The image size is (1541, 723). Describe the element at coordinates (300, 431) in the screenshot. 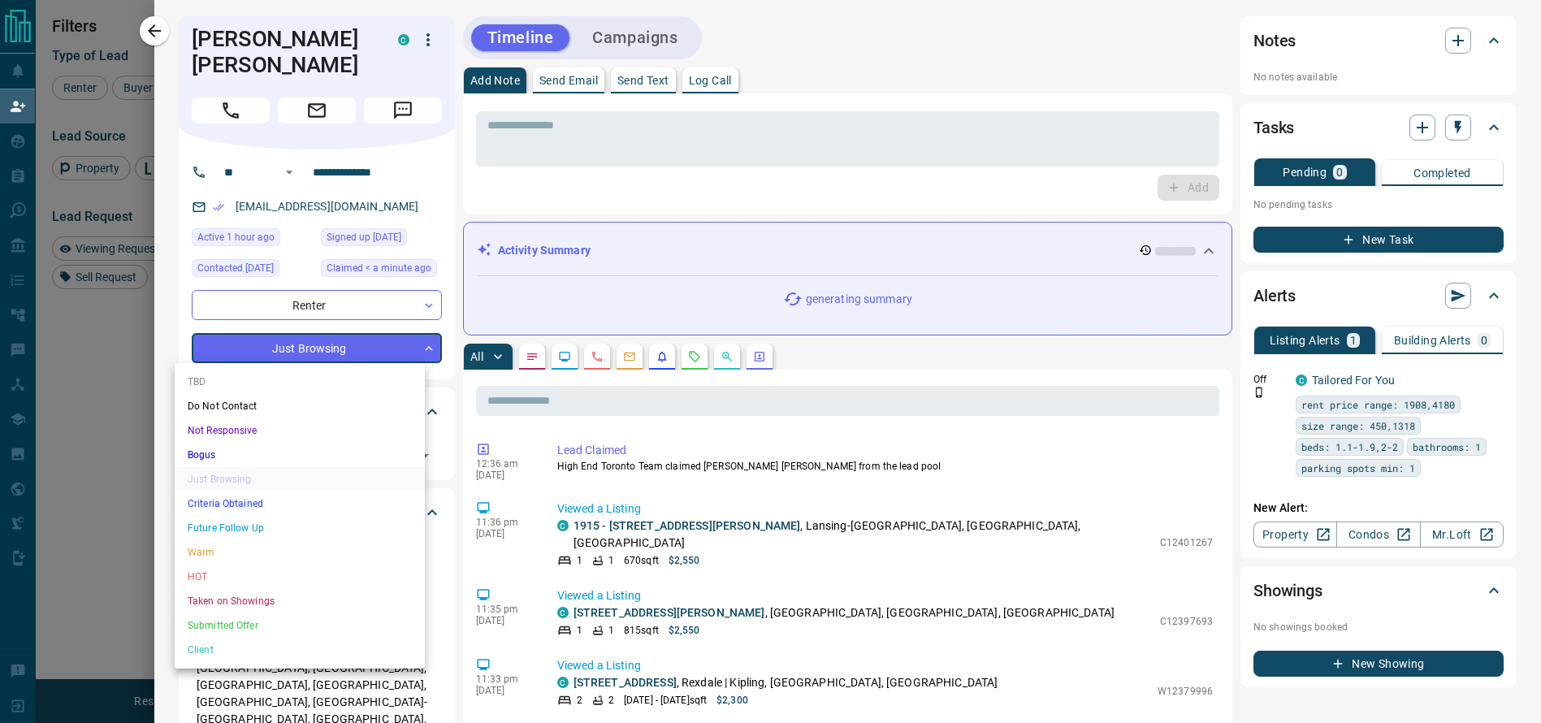

I see `li: Not Responsive` at that location.